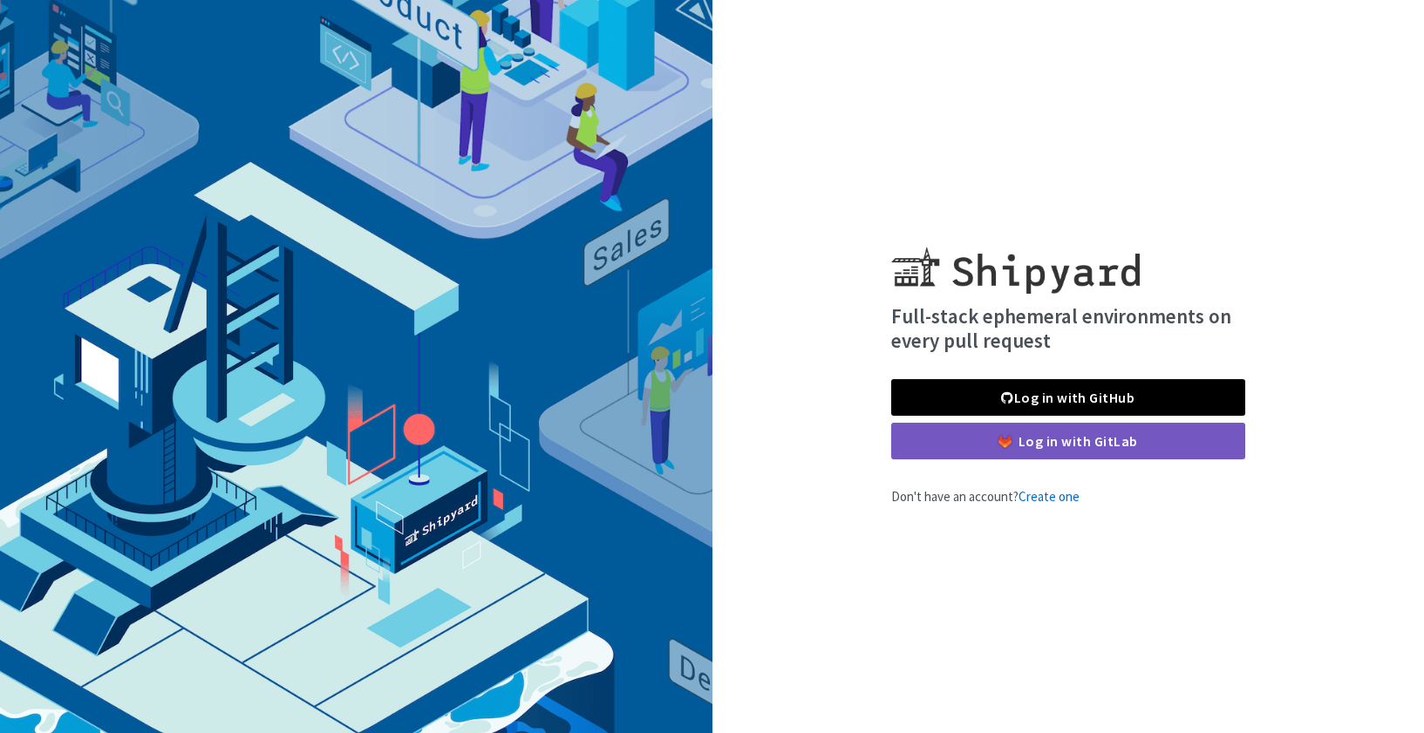 This screenshot has height=733, width=1424. Describe the element at coordinates (1049, 496) in the screenshot. I see `a: Create one` at that location.